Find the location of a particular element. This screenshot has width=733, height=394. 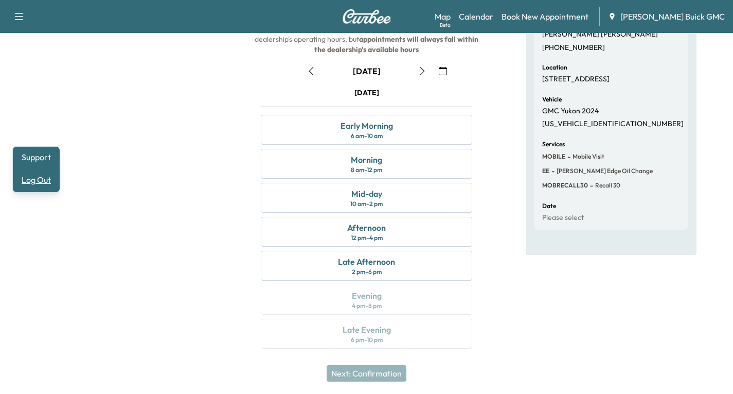

div: 8 am - 12 pm is located at coordinates (366, 170).